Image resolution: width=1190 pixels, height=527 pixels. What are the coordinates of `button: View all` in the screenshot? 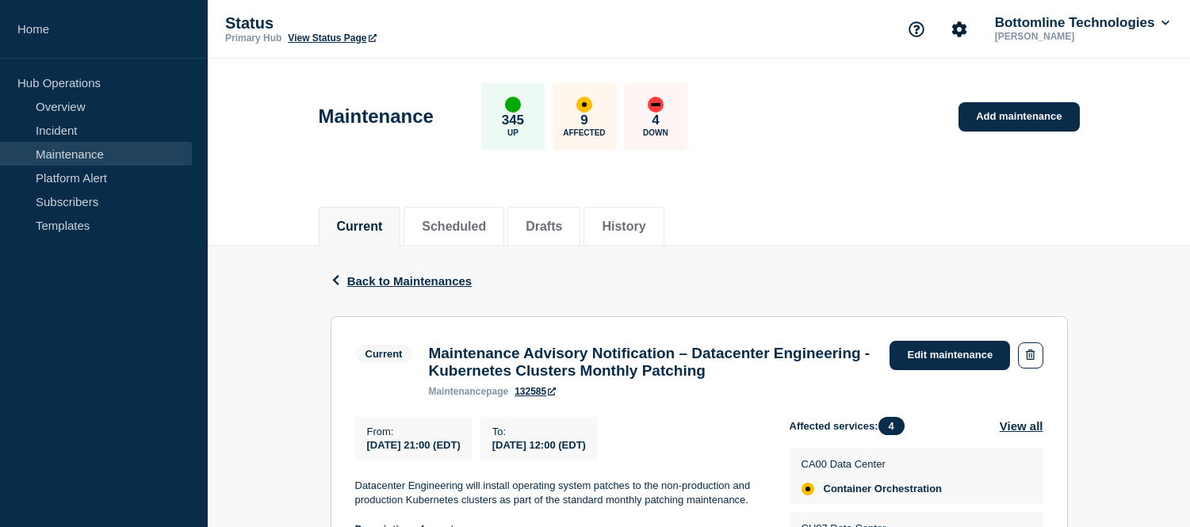 It's located at (1021, 426).